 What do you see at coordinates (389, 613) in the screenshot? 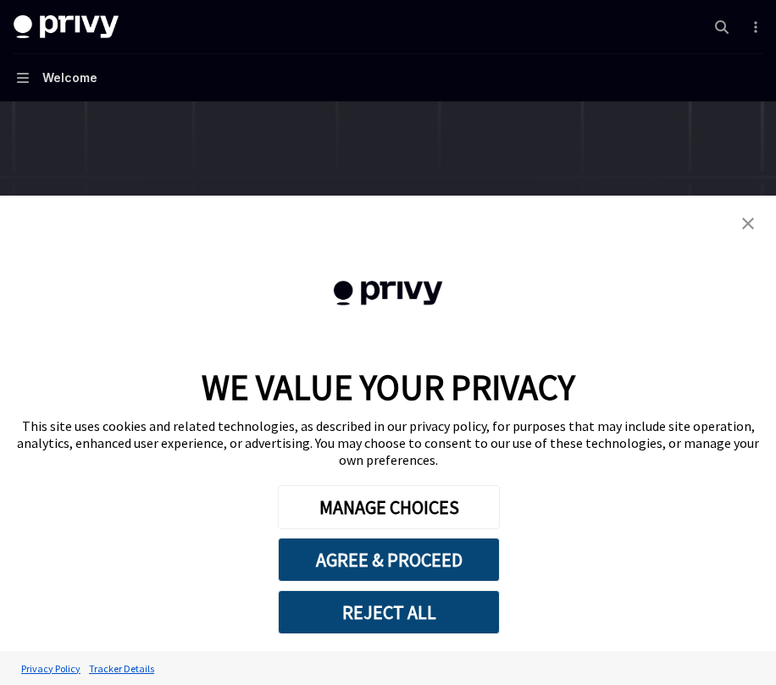
I see `button: REJECT ALL` at bounding box center [389, 613].